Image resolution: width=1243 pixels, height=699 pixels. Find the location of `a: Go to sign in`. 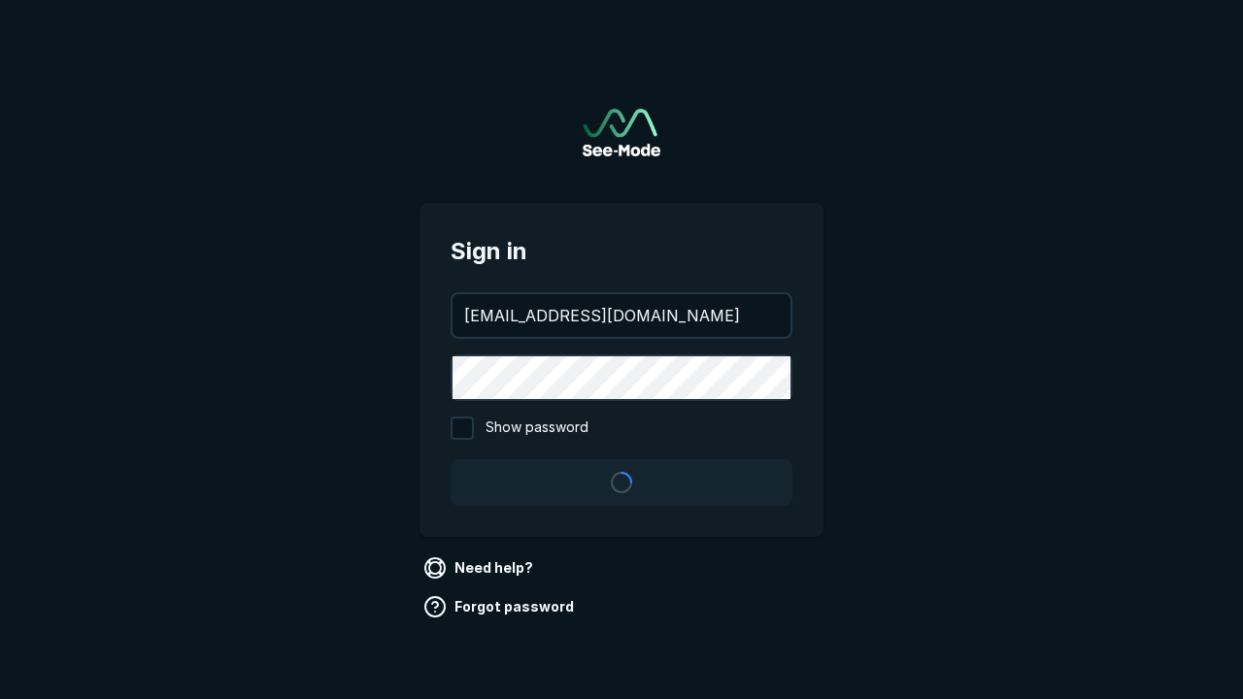

a: Go to sign in is located at coordinates (622, 132).